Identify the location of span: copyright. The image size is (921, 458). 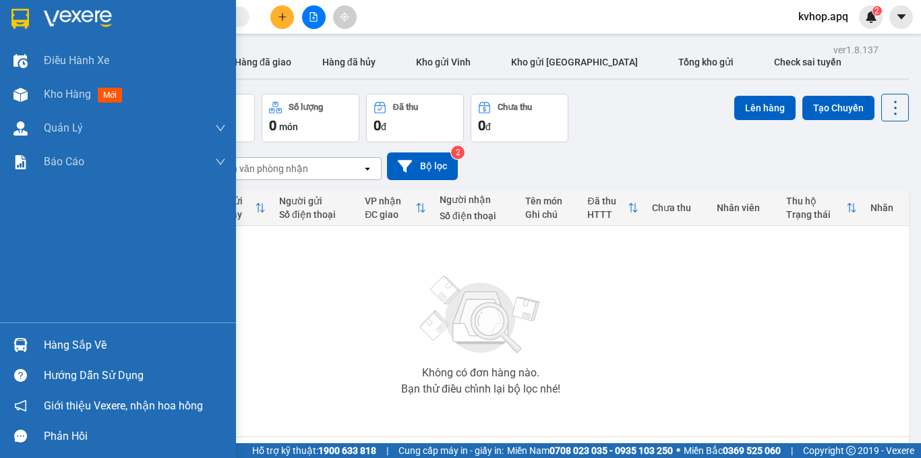
(851, 451).